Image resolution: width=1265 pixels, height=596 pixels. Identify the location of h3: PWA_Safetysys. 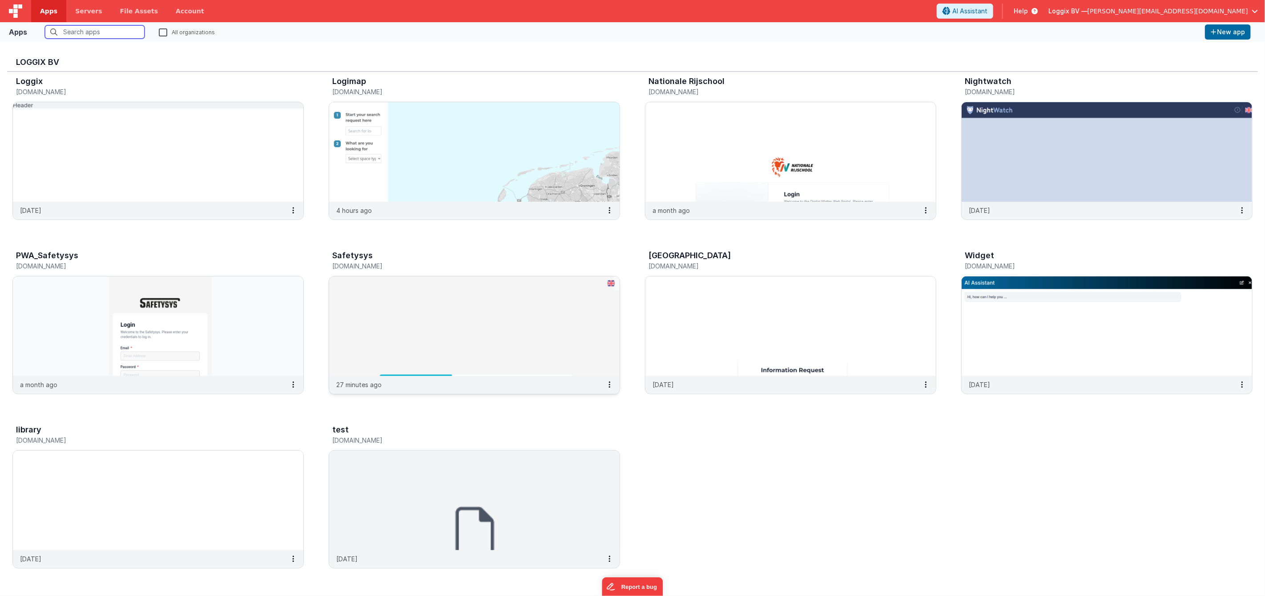
(47, 256).